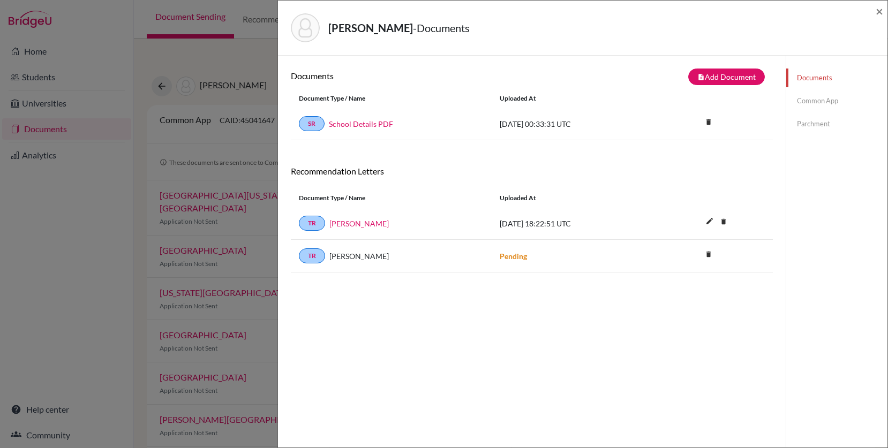 The height and width of the screenshot is (448, 888). Describe the element at coordinates (441, 28) in the screenshot. I see `span: - Documents` at that location.